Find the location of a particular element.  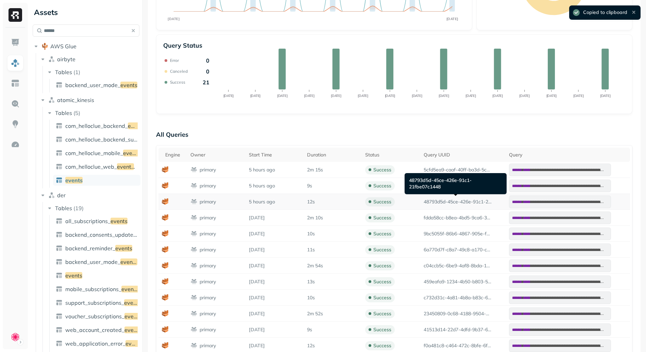

span: backend_consents_updated_ is located at coordinates (102, 235).